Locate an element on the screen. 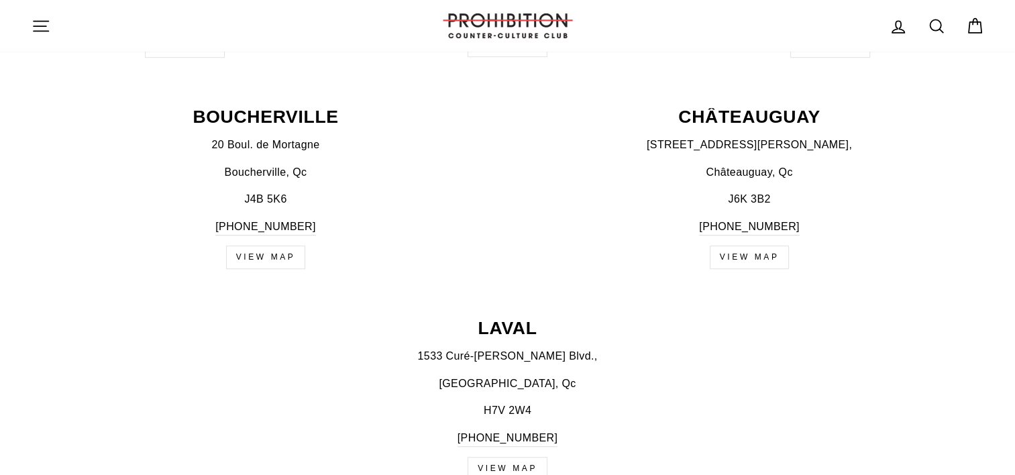 The width and height of the screenshot is (1015, 475). p: J4B 5K6 is located at coordinates (266, 199).